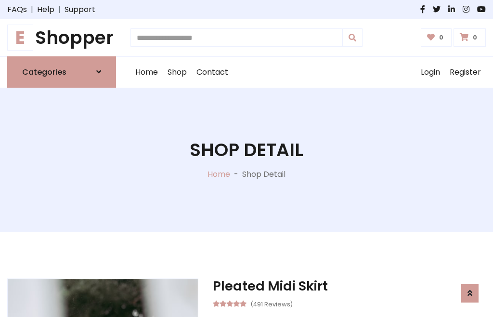  What do you see at coordinates (177, 72) in the screenshot?
I see `a: Shop` at bounding box center [177, 72].